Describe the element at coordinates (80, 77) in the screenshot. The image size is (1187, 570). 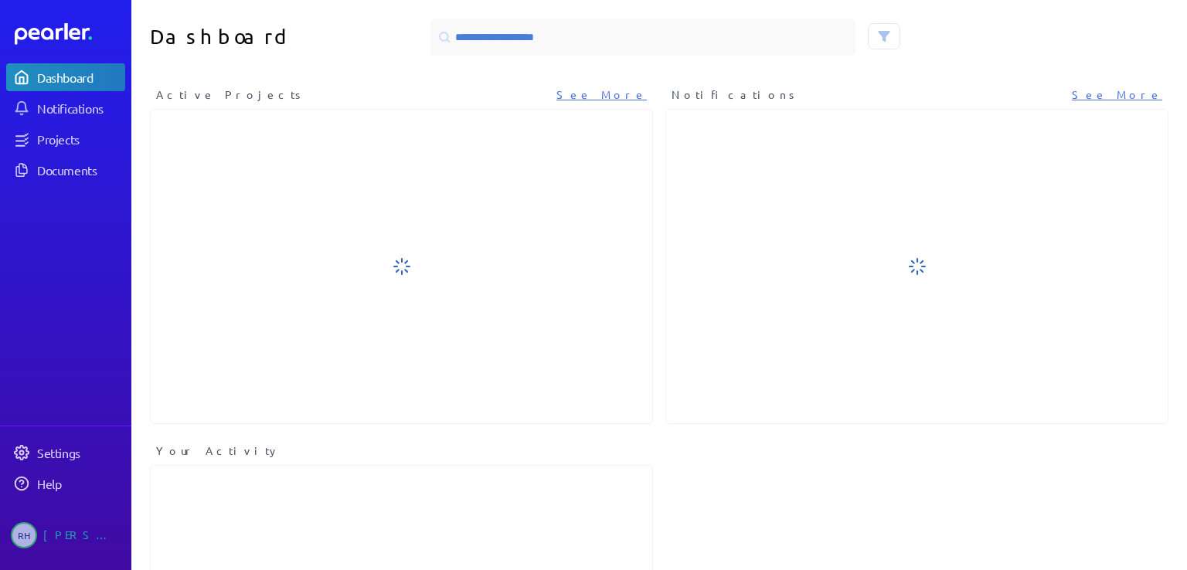
I see `div: Dashboard` at that location.